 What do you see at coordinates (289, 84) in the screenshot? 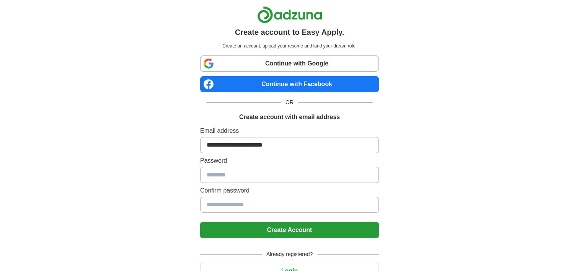
I see `a: Continue with Facebook` at bounding box center [289, 84].